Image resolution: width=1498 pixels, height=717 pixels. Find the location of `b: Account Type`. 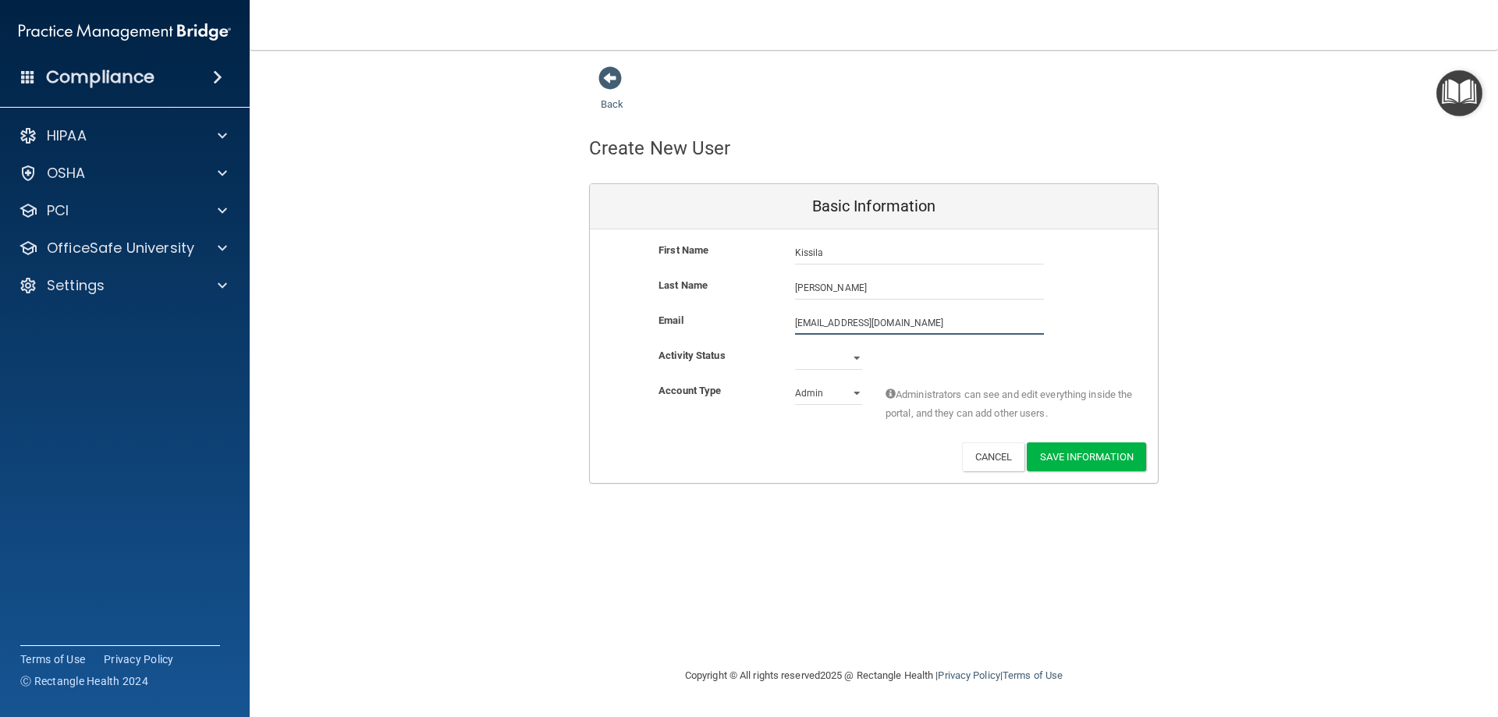

b: Account Type is located at coordinates (690, 390).